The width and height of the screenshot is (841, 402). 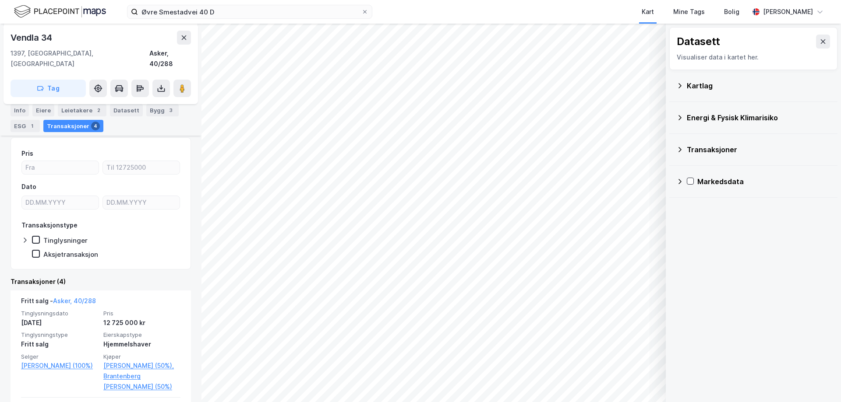 What do you see at coordinates (171, 110) in the screenshot?
I see `div: 3` at bounding box center [171, 110].